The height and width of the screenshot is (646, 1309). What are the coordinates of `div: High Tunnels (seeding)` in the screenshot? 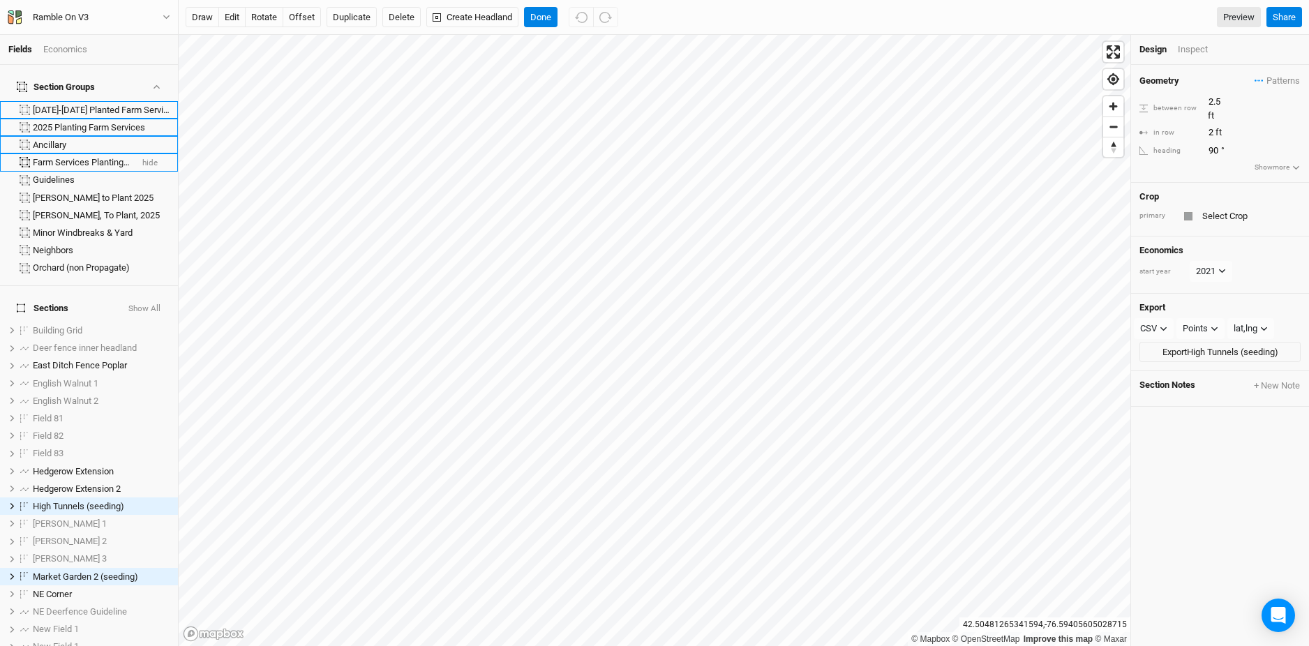 It's located at (101, 506).